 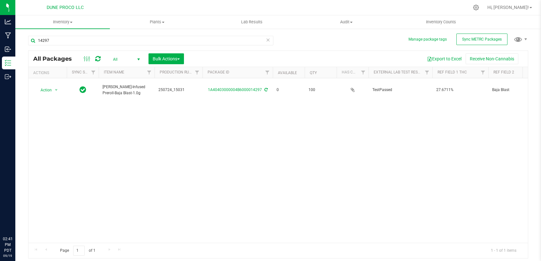 I want to click on span: All Packages, so click(x=56, y=59).